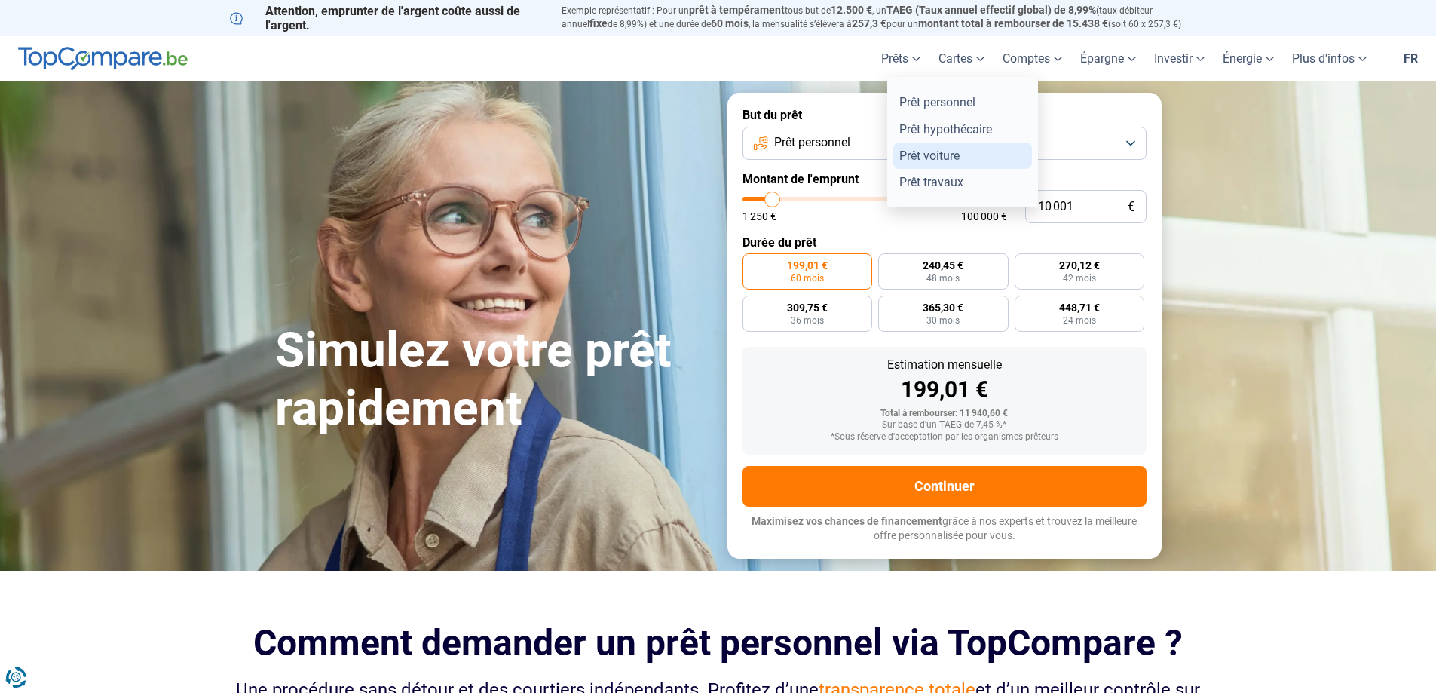 The width and height of the screenshot is (1436, 693). Describe the element at coordinates (869, 23) in the screenshot. I see `span: 257,3 €` at that location.